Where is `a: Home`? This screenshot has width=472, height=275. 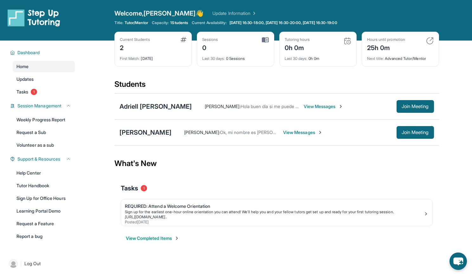
a: Home is located at coordinates (44, 67).